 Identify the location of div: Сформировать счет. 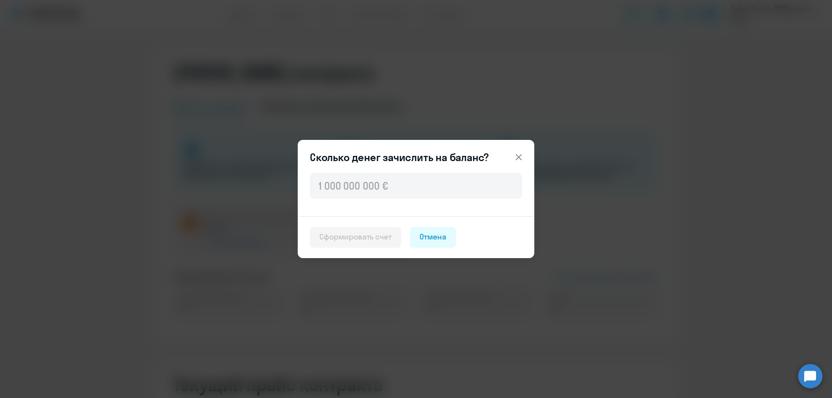
(355, 237).